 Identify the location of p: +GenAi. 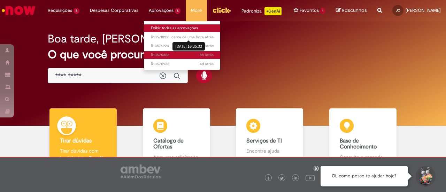
(273, 11).